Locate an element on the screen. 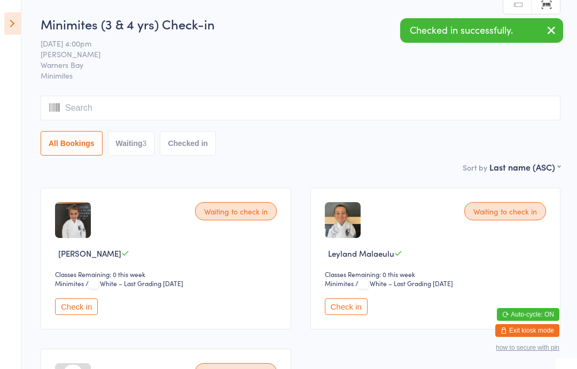 The image size is (577, 369). button: Exit kiosk mode is located at coordinates (528, 330).